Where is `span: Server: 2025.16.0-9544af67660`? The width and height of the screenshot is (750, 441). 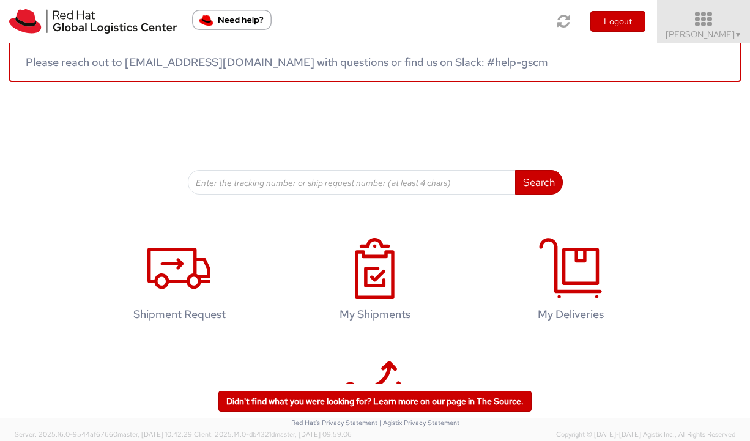 span: Server: 2025.16.0-9544af67660 is located at coordinates (103, 435).